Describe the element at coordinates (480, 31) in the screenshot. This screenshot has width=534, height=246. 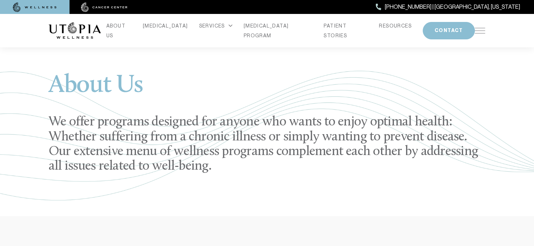
I see `img: icon-hamburger` at that location.